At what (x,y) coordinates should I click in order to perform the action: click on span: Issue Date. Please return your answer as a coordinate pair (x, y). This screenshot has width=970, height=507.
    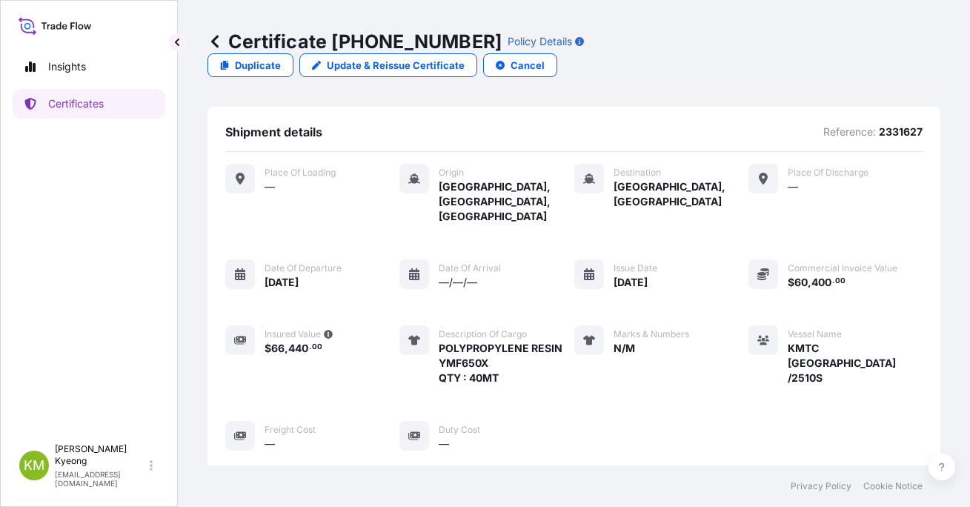
    Looking at the image, I should click on (635, 268).